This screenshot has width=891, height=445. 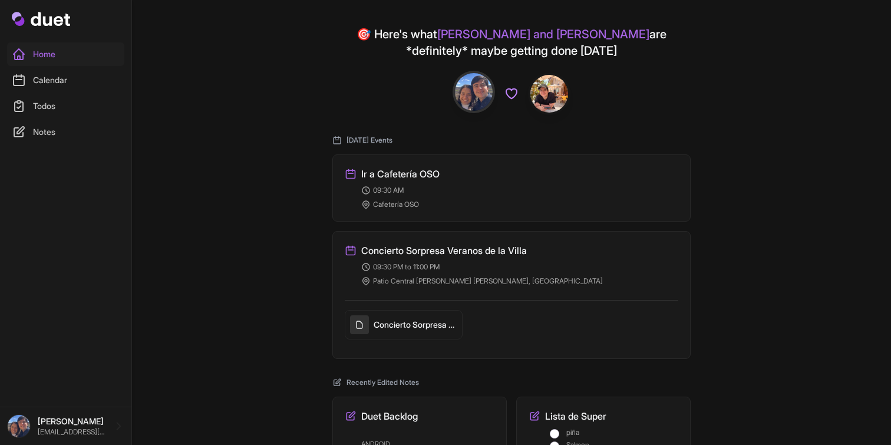 What do you see at coordinates (512, 382) in the screenshot?
I see `h2: Recently Edited Notes` at bounding box center [512, 382].